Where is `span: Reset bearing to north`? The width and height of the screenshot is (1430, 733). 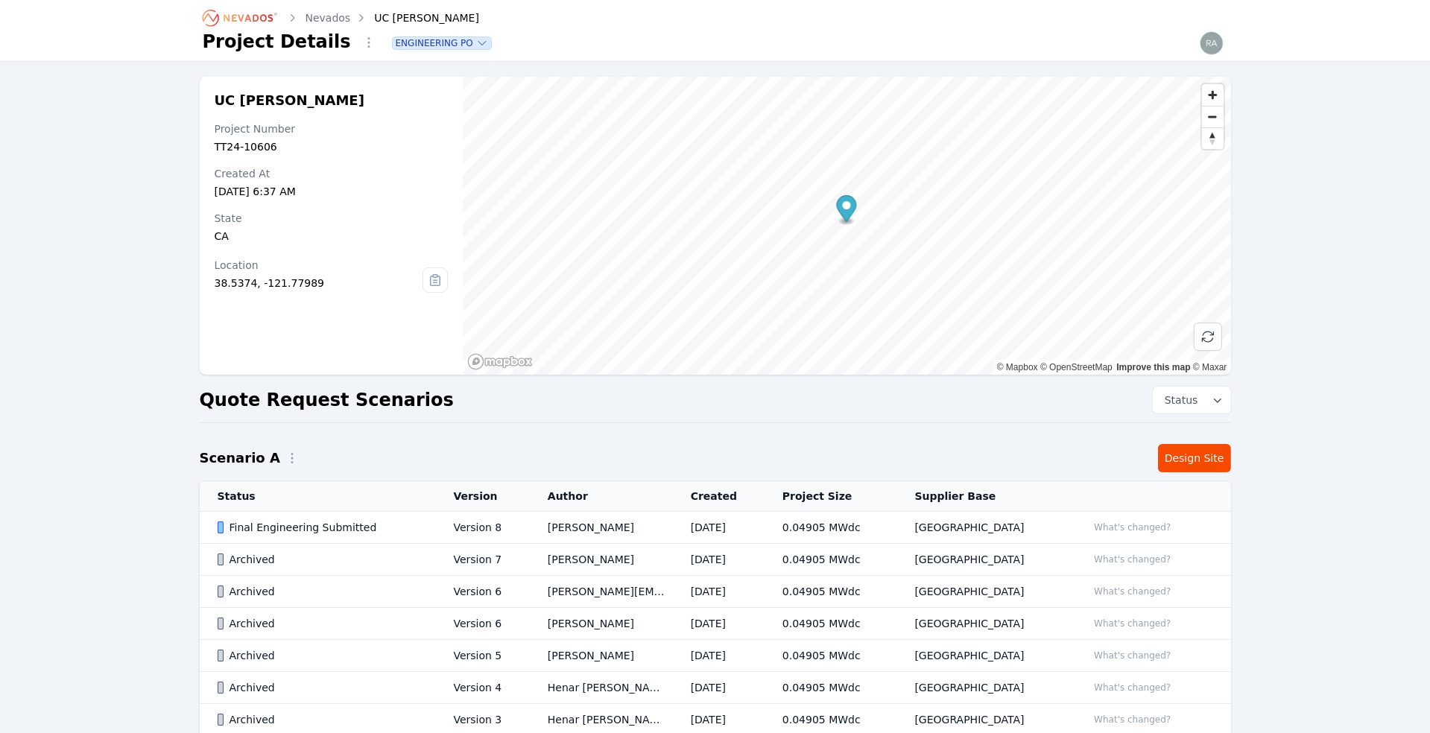 span: Reset bearing to north is located at coordinates (1212, 139).